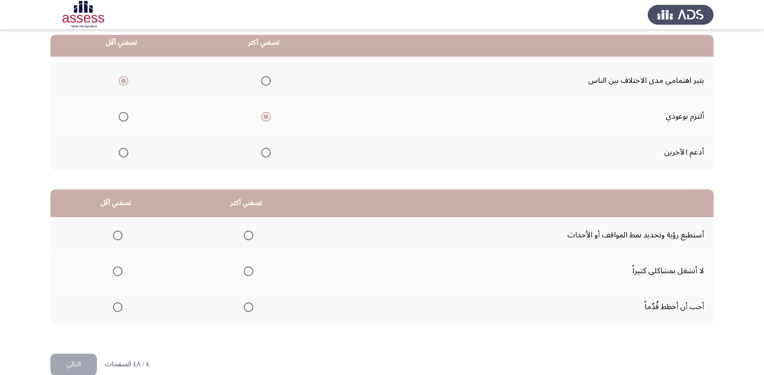 This screenshot has width=764, height=375. I want to click on td: أدعم الآخرين, so click(524, 152).